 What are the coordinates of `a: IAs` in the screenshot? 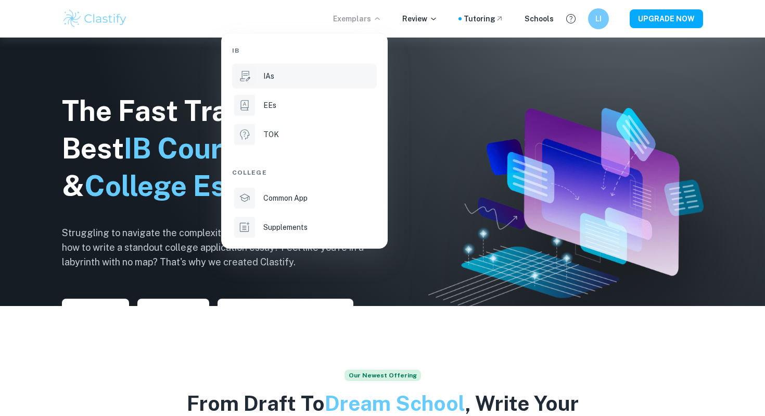 It's located at (305, 76).